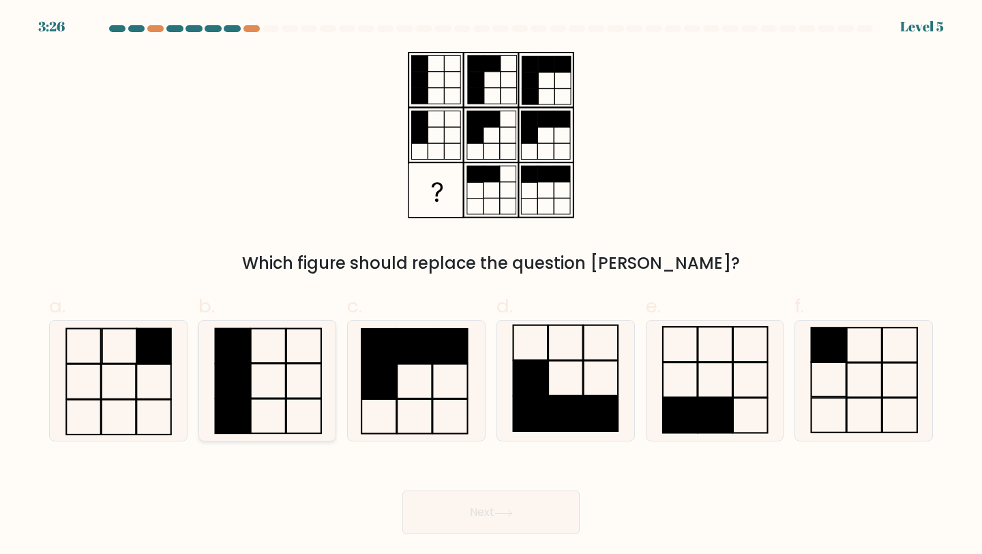 The image size is (982, 554). Describe the element at coordinates (491, 512) in the screenshot. I see `button: Next` at that location.